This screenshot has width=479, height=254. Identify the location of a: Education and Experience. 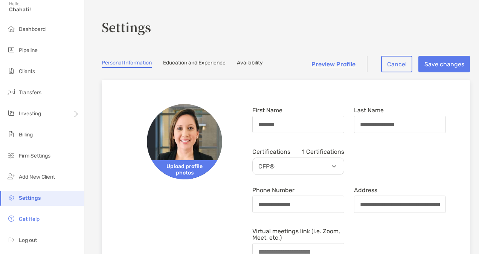
(194, 64).